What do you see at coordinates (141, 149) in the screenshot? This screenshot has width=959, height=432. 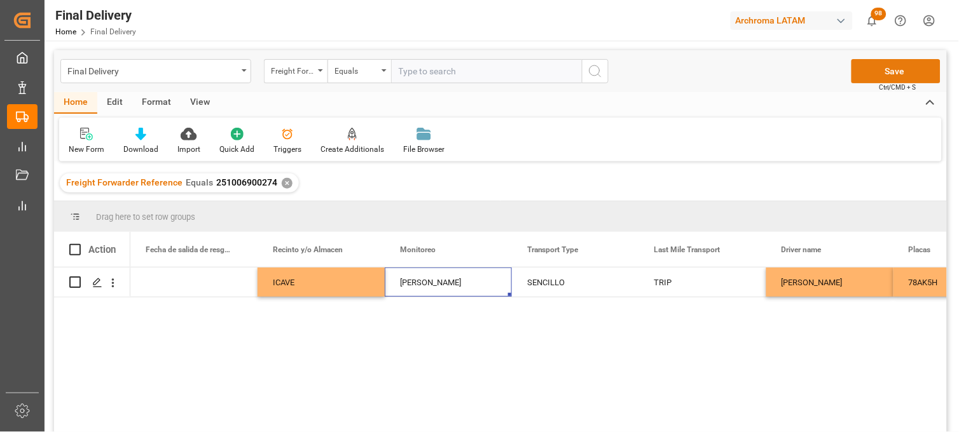 I see `div: Download` at bounding box center [141, 149].